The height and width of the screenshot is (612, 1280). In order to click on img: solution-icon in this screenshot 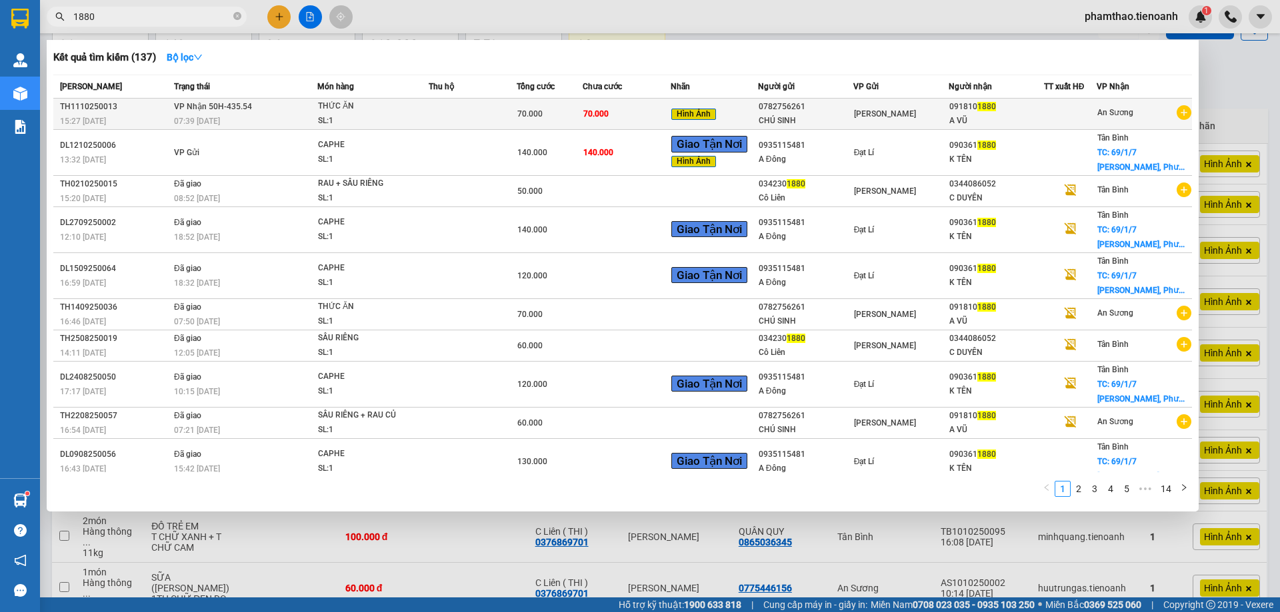, I will do `click(20, 127)`.